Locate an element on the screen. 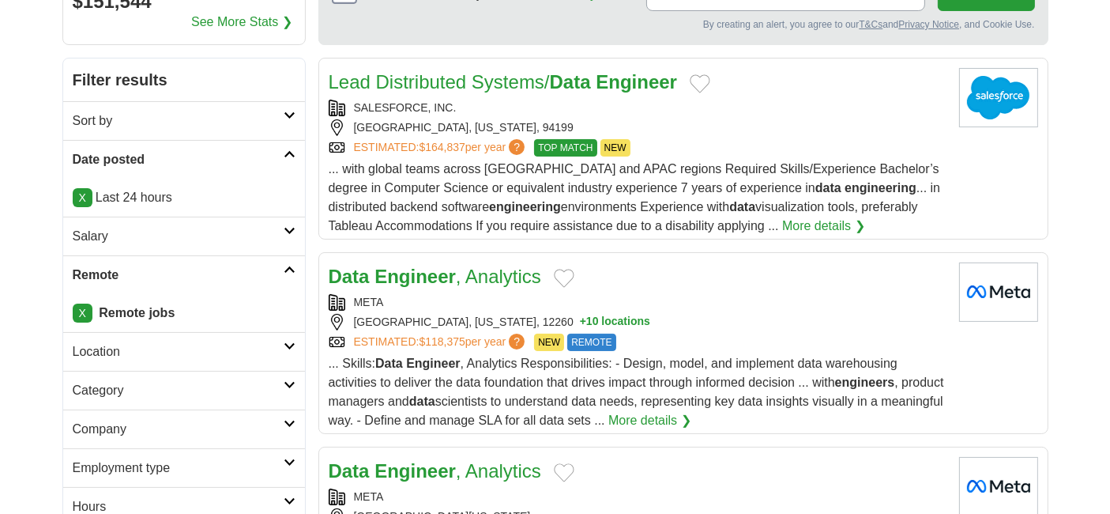 Image resolution: width=1110 pixels, height=514 pixels. h2: Date posted is located at coordinates (178, 160).